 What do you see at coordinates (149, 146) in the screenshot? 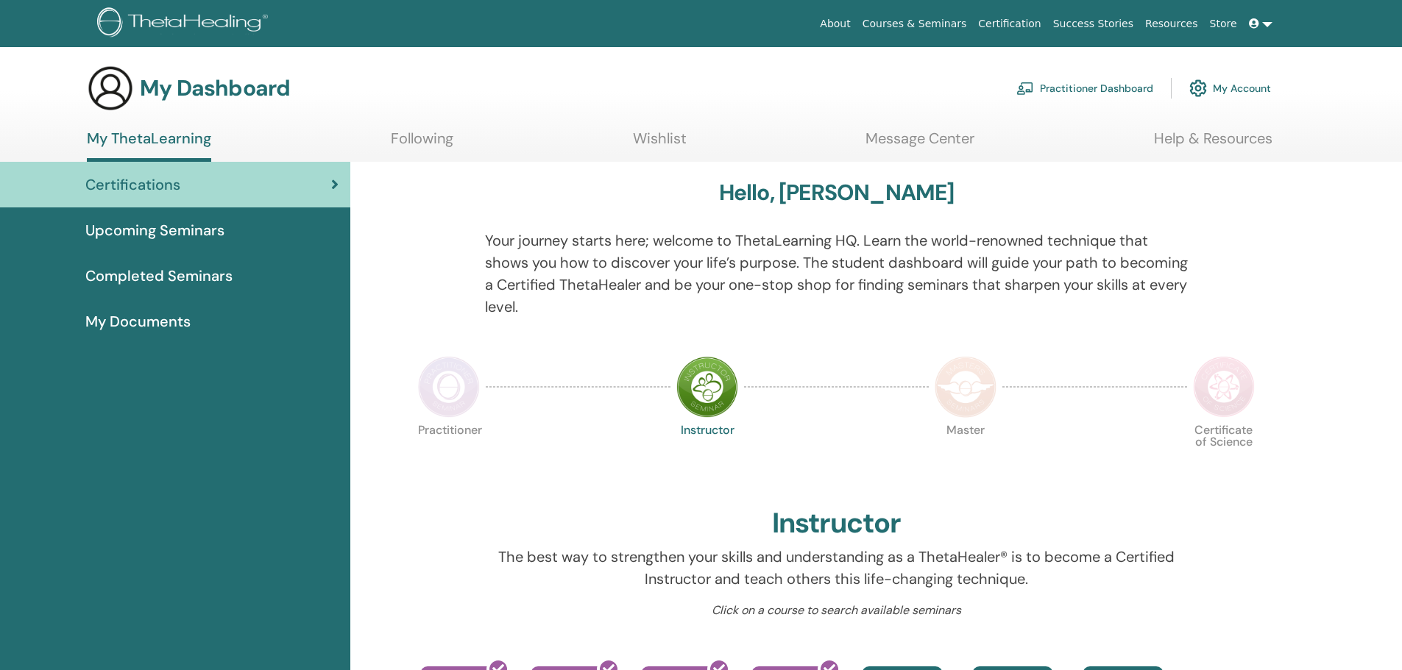
I see `a: My ThetaLearning` at bounding box center [149, 146].